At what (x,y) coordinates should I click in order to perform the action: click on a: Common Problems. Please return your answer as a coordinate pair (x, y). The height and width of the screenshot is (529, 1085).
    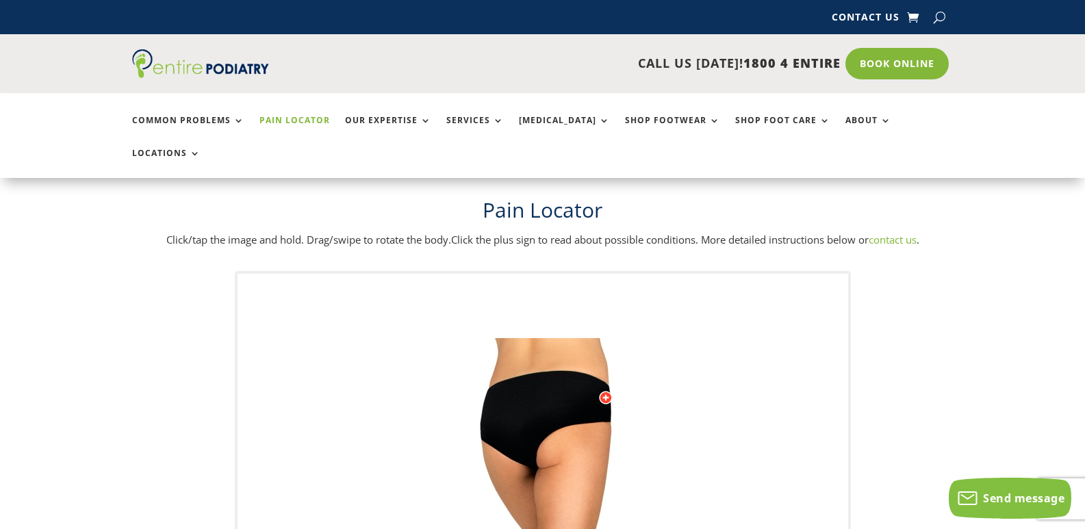
    Looking at the image, I should click on (188, 130).